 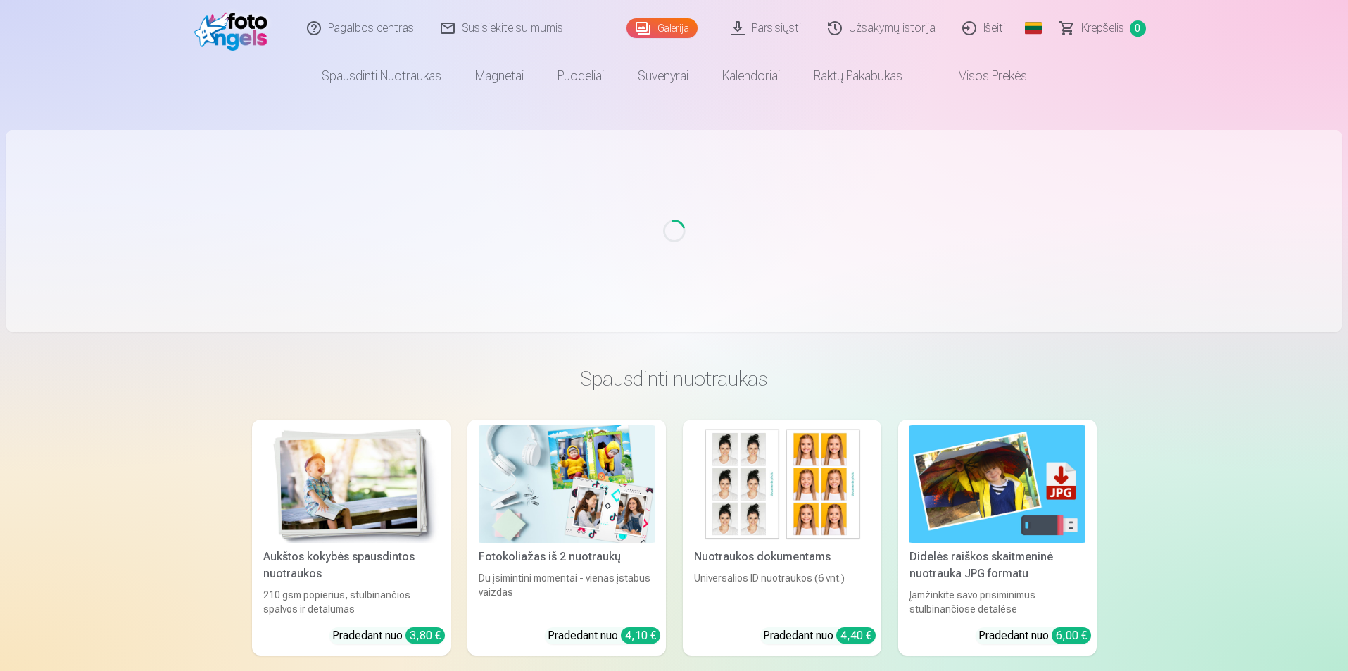 I want to click on a: Didelės raiškos skaitmeninė nuotrauka JPG formatuDidelės raiškos skaitmeninė nuotrauka JPG format..., so click(x=998, y=537).